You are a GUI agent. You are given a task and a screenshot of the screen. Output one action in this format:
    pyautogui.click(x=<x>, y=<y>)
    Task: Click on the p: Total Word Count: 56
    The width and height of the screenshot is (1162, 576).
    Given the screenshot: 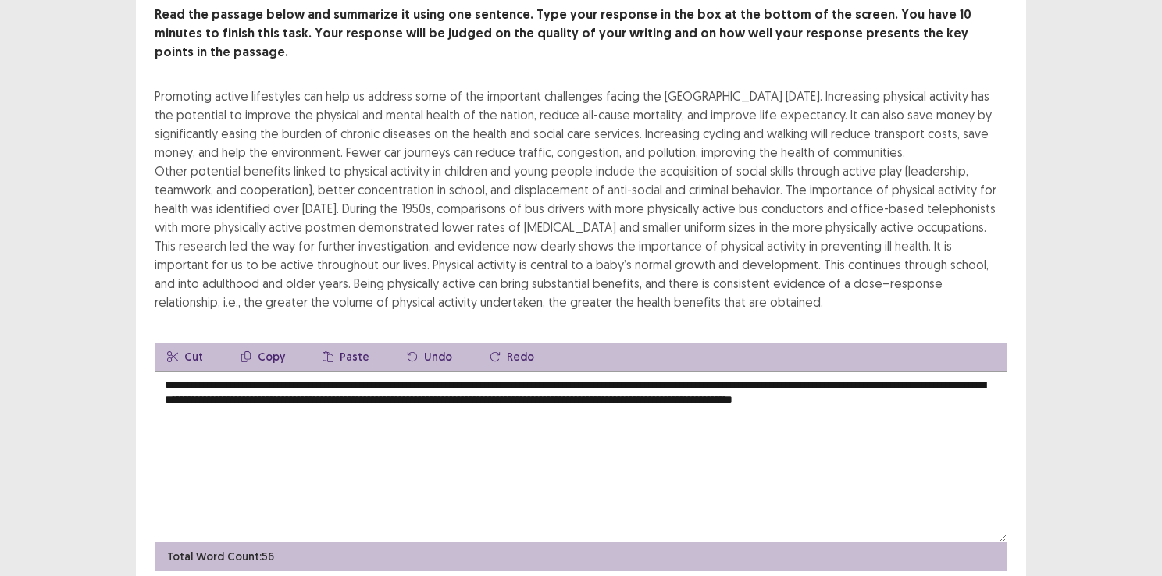 What is the action you would take?
    pyautogui.click(x=220, y=557)
    